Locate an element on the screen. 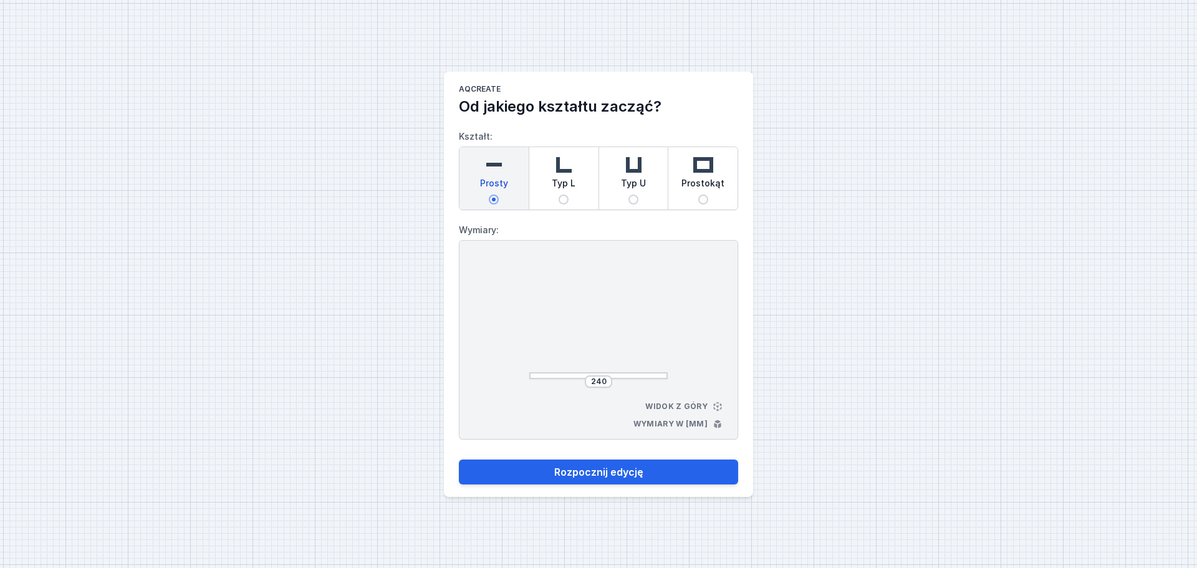 The image size is (1197, 568). span: Prostokąt is located at coordinates (703, 186).